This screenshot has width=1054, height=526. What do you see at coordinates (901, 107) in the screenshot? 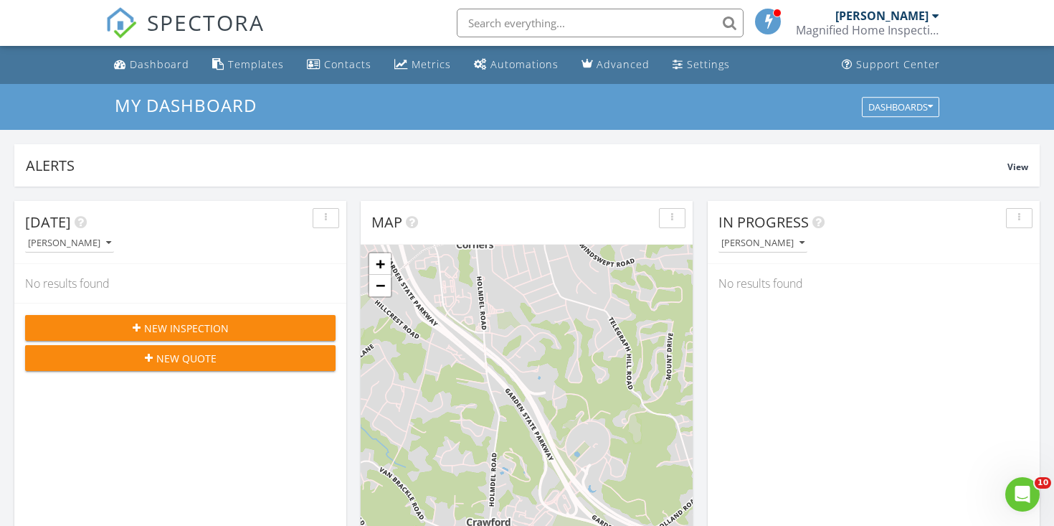
I see `div: Dashboards` at bounding box center [901, 107].